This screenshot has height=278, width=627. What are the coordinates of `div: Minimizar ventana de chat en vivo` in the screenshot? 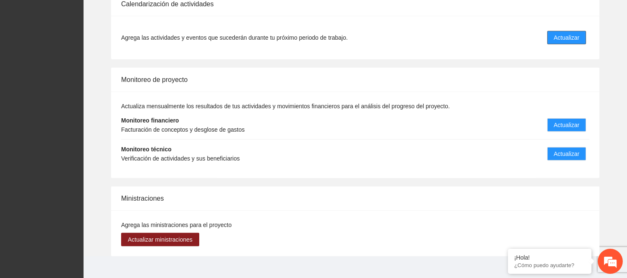 It's located at (147, 14).